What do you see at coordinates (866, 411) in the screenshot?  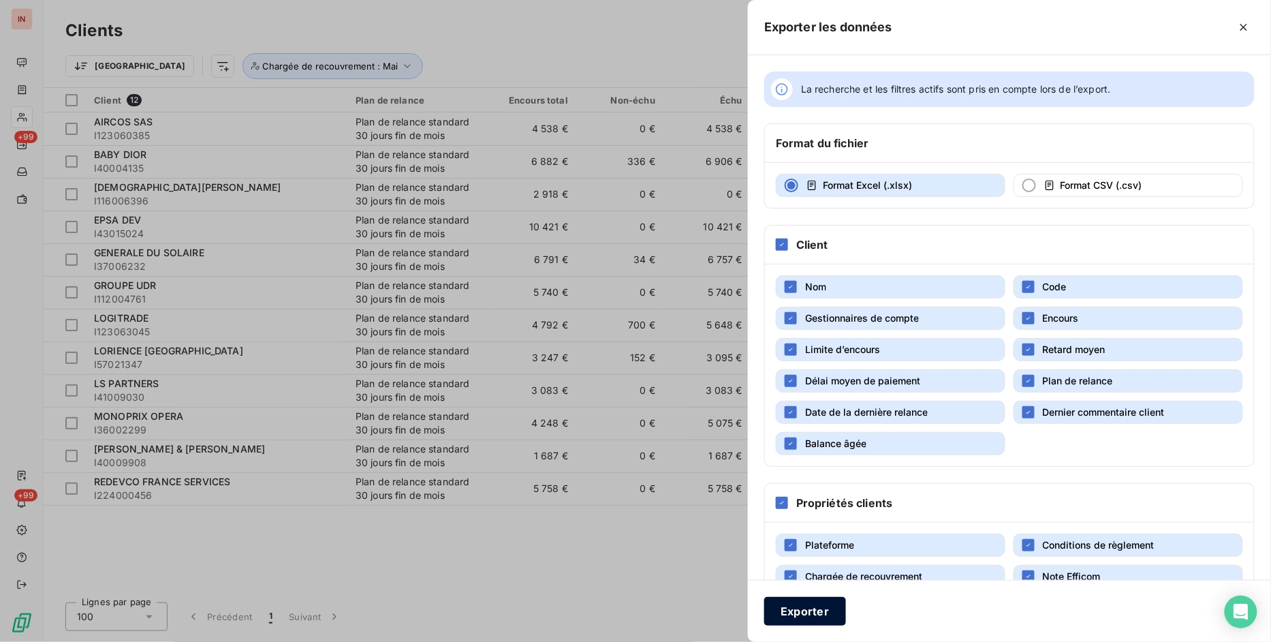 I see `span: Date de la dernière relance` at bounding box center [866, 411].